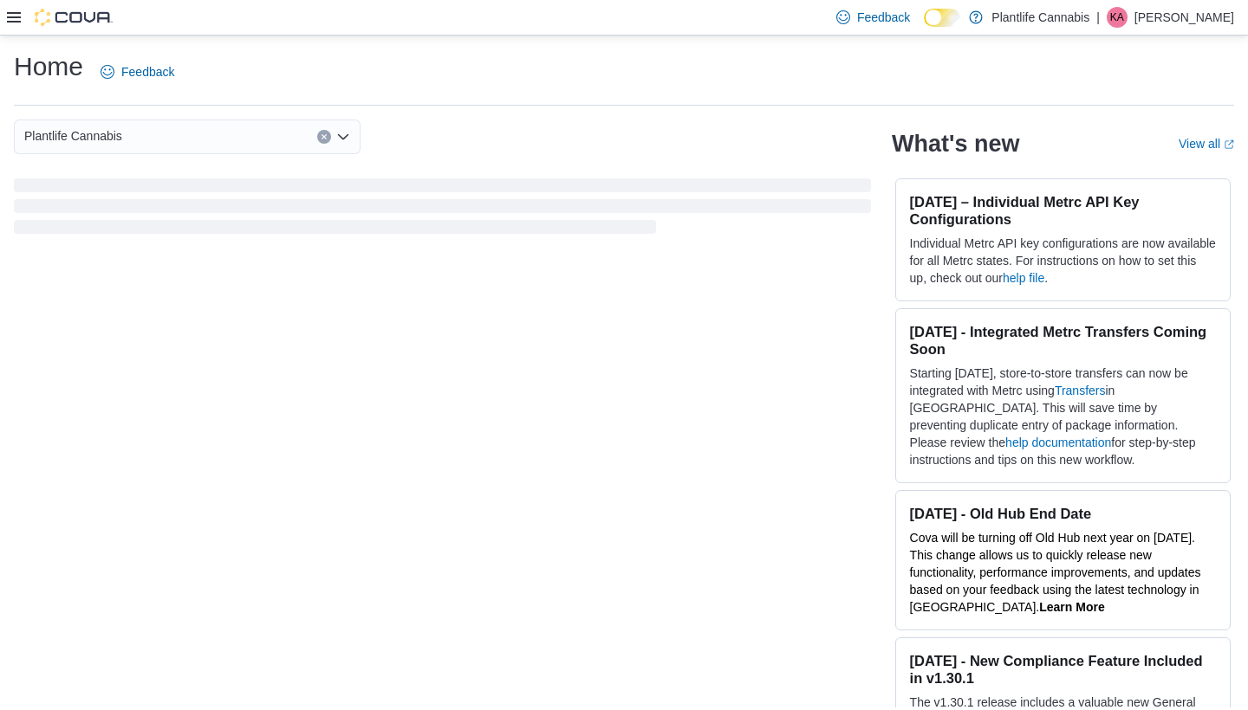  Describe the element at coordinates (1080, 391) in the screenshot. I see `a: Transfers` at that location.